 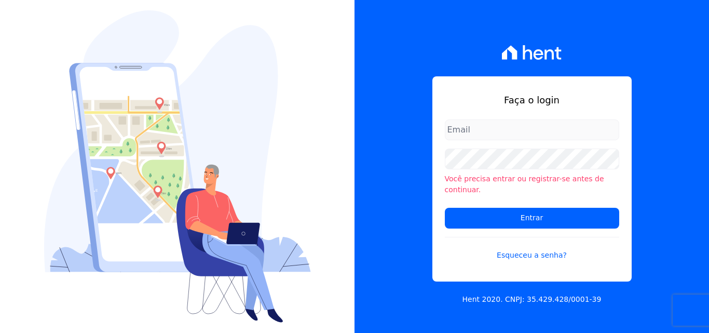 I want to click on input: Email, so click(x=532, y=130).